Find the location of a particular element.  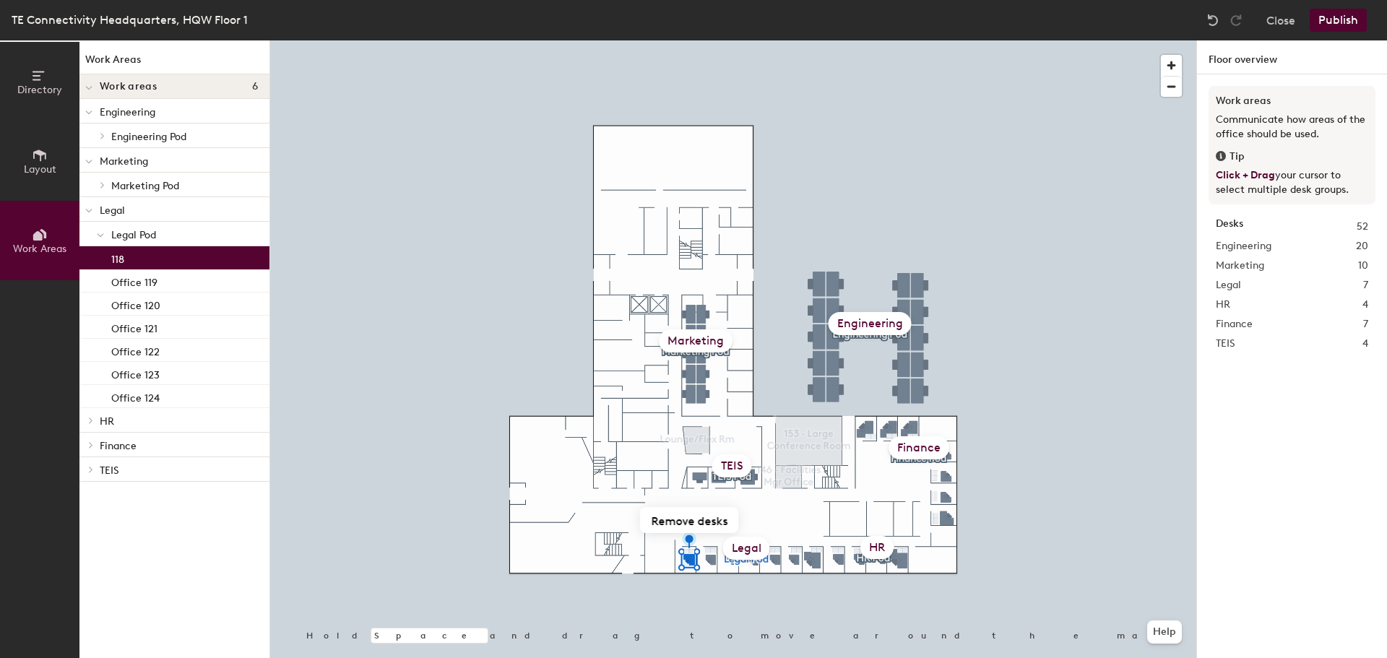

span: HR is located at coordinates (1223, 305).